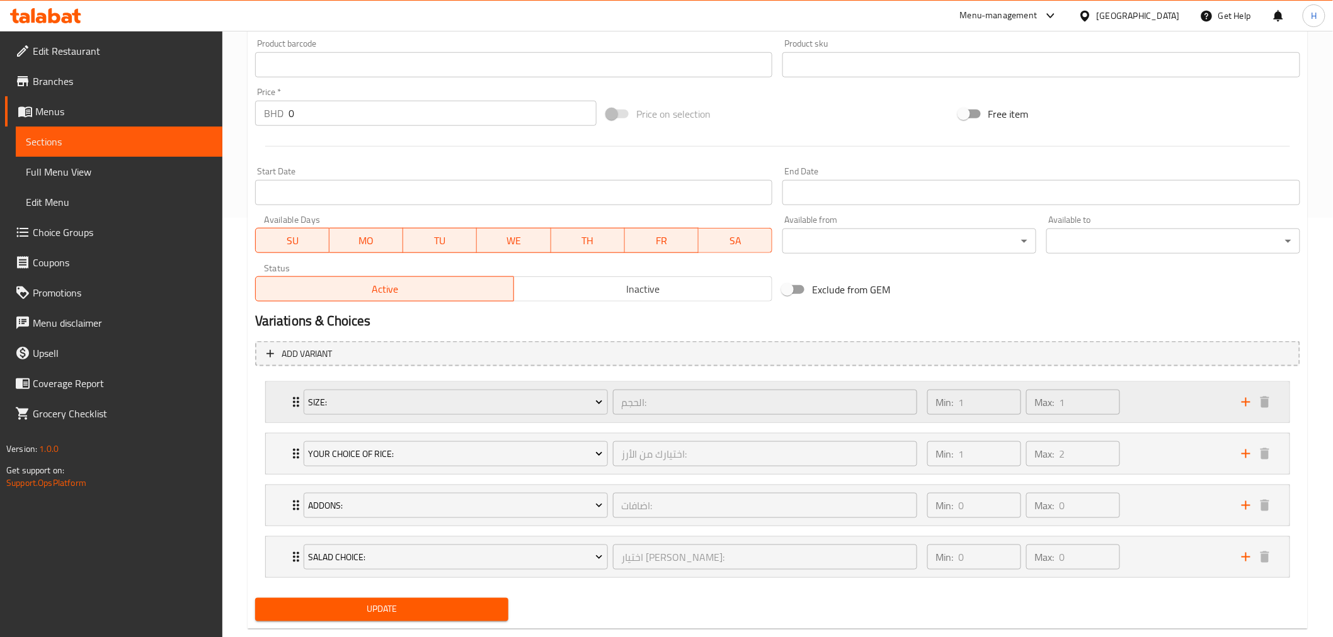  What do you see at coordinates (1008, 114) in the screenshot?
I see `span: Free item` at bounding box center [1008, 114].